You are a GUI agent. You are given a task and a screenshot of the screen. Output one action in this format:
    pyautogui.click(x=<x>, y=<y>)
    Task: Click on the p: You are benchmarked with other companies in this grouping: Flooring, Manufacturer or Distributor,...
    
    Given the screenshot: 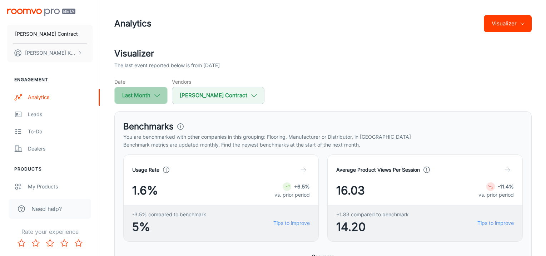 What is the action you would take?
    pyautogui.click(x=323, y=137)
    